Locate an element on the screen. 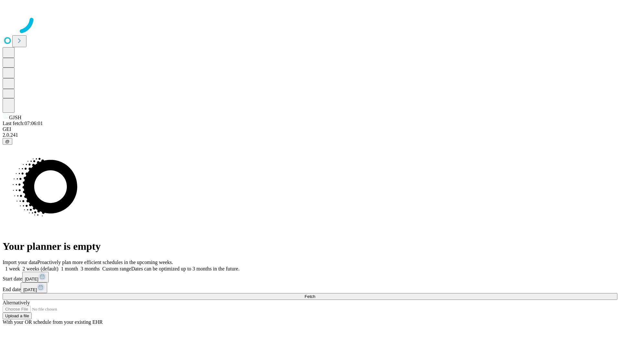 This screenshot has width=620, height=349. span: With your OR schedule from your existing EHR is located at coordinates (53, 321).